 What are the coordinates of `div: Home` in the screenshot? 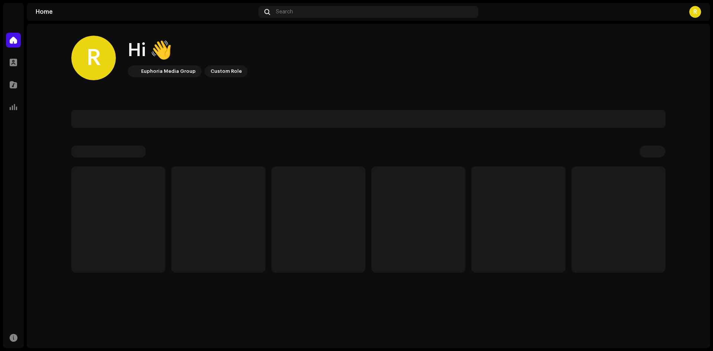 It's located at (146, 12).